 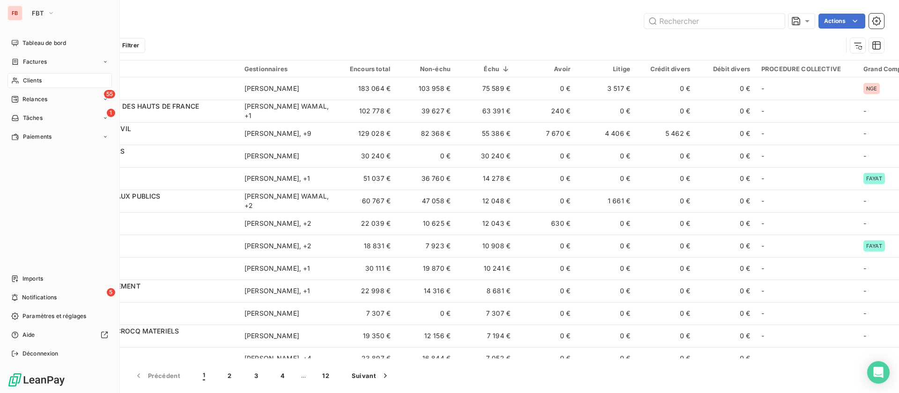 What do you see at coordinates (426, 69) in the screenshot?
I see `div: Non-échu` at bounding box center [426, 69].